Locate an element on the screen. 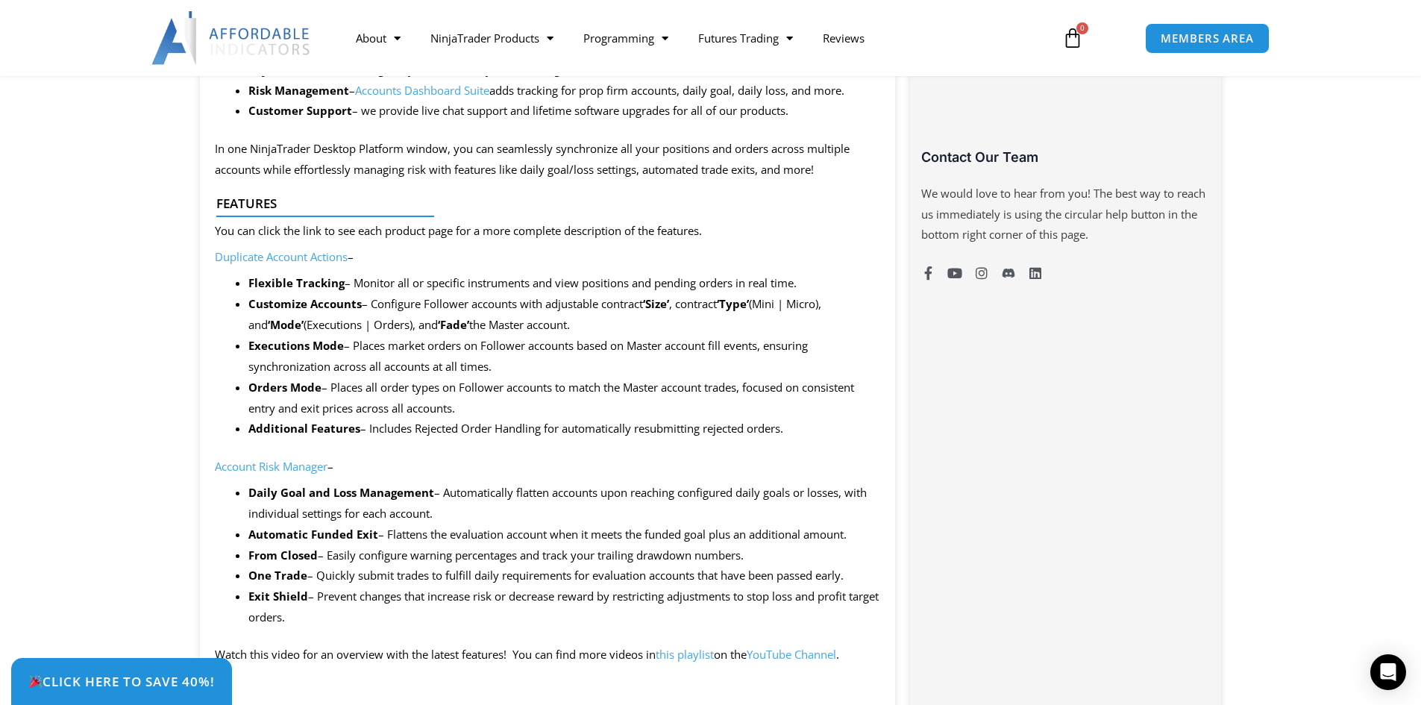  a: Account Risk Manager is located at coordinates (271, 466).